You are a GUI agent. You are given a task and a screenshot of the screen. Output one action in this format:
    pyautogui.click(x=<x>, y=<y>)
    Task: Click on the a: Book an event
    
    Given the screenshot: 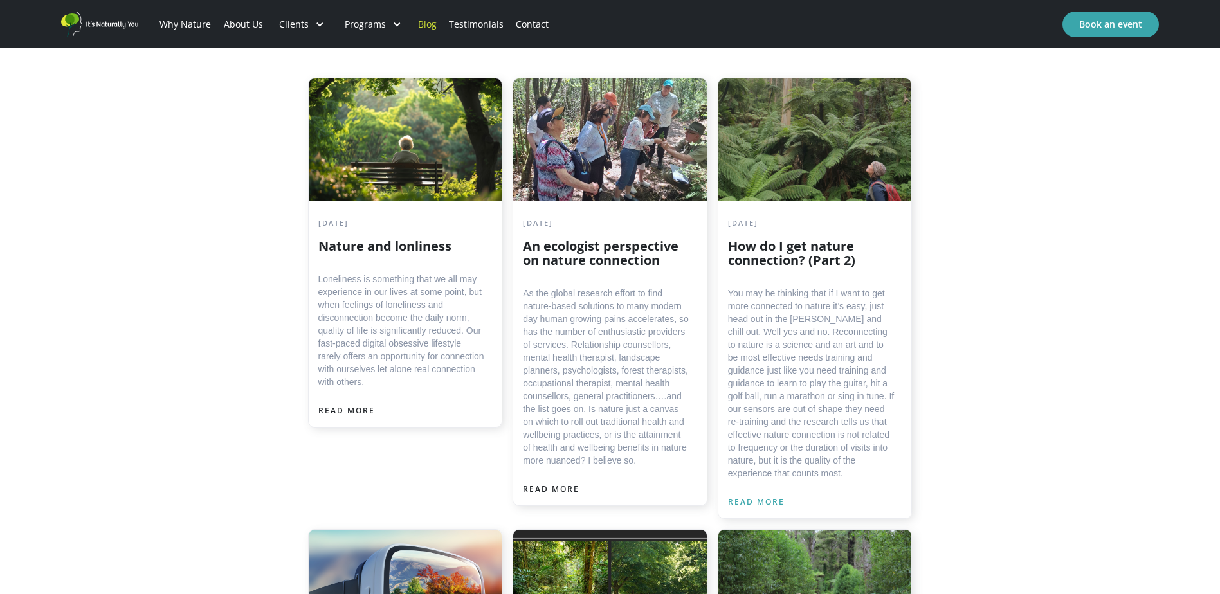 What is the action you would take?
    pyautogui.click(x=1111, y=24)
    